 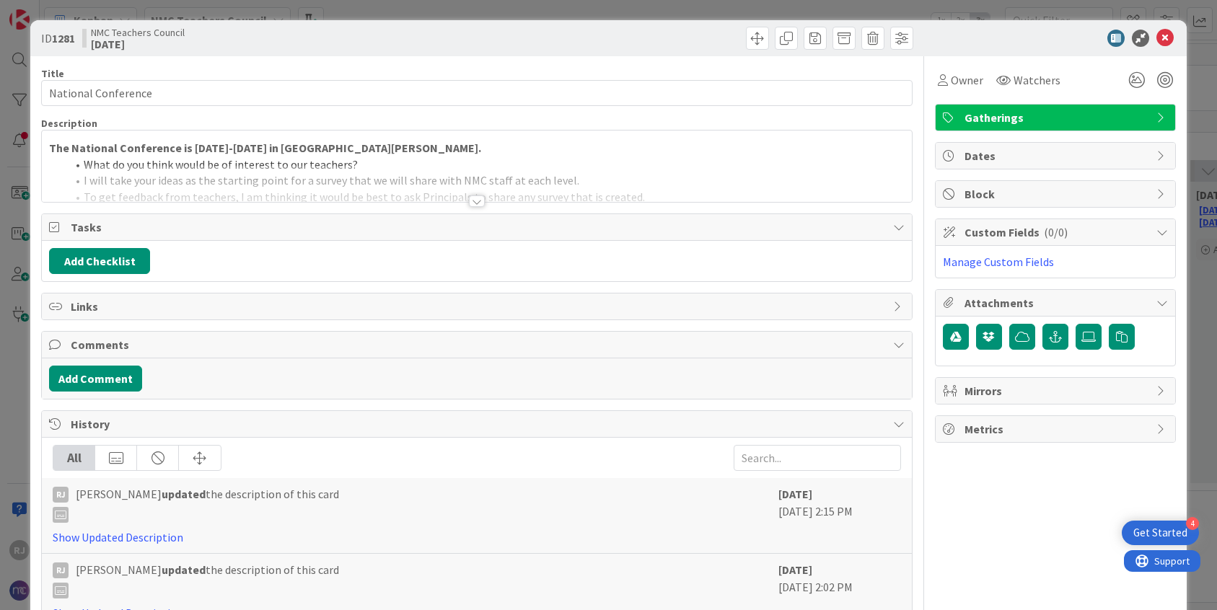 What do you see at coordinates (1160, 533) in the screenshot?
I see `div: Open Get Started checklist, remaining modules: 4` at bounding box center [1160, 533].